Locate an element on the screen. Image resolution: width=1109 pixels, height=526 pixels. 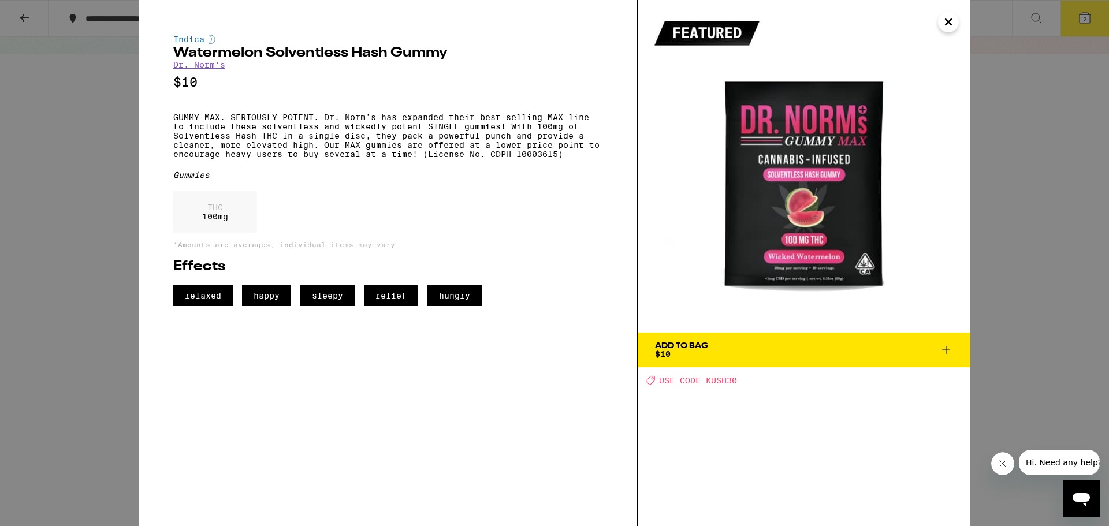
span: Hi. Need any help? is located at coordinates (45, 13).